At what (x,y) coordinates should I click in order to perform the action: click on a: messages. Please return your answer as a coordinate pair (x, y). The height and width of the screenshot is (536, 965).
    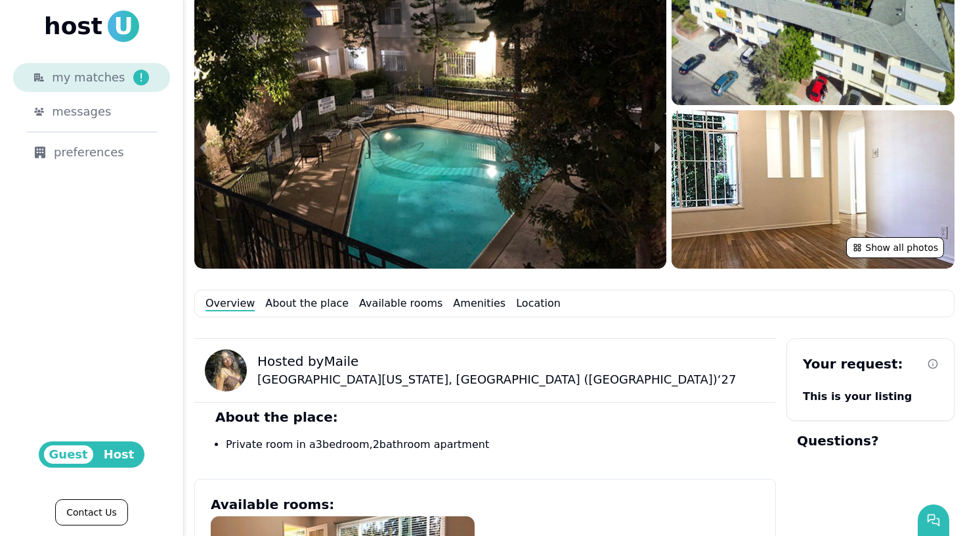
    Looking at the image, I should click on (91, 112).